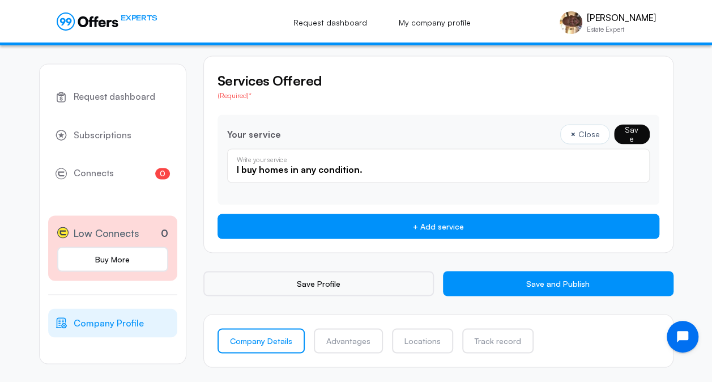 This screenshot has height=382, width=712. Describe the element at coordinates (163, 173) in the screenshot. I see `span: 0` at that location.